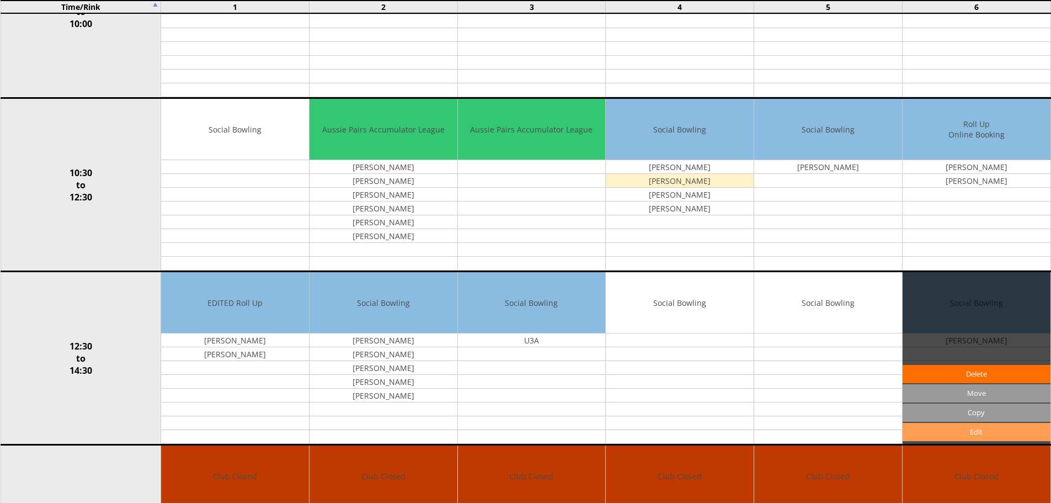 The width and height of the screenshot is (1051, 503). What do you see at coordinates (531, 7) in the screenshot?
I see `td: 3` at bounding box center [531, 7].